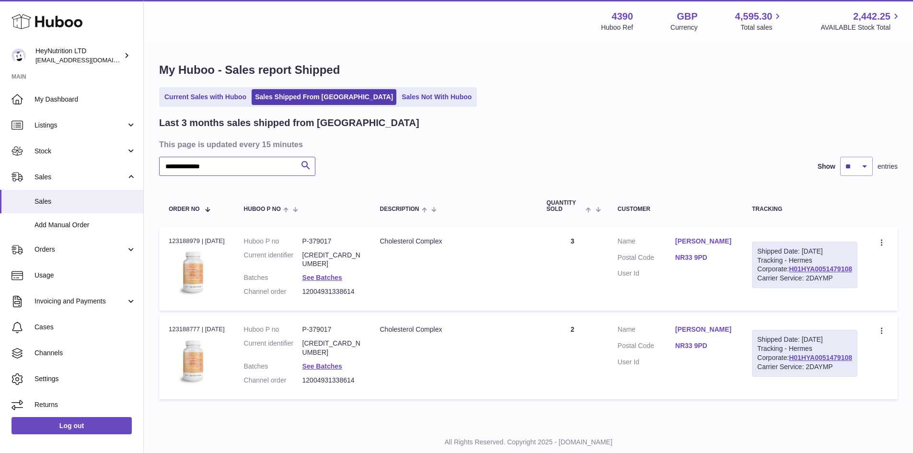 The image size is (913, 453). Describe the element at coordinates (888, 166) in the screenshot. I see `span: entries` at that location.